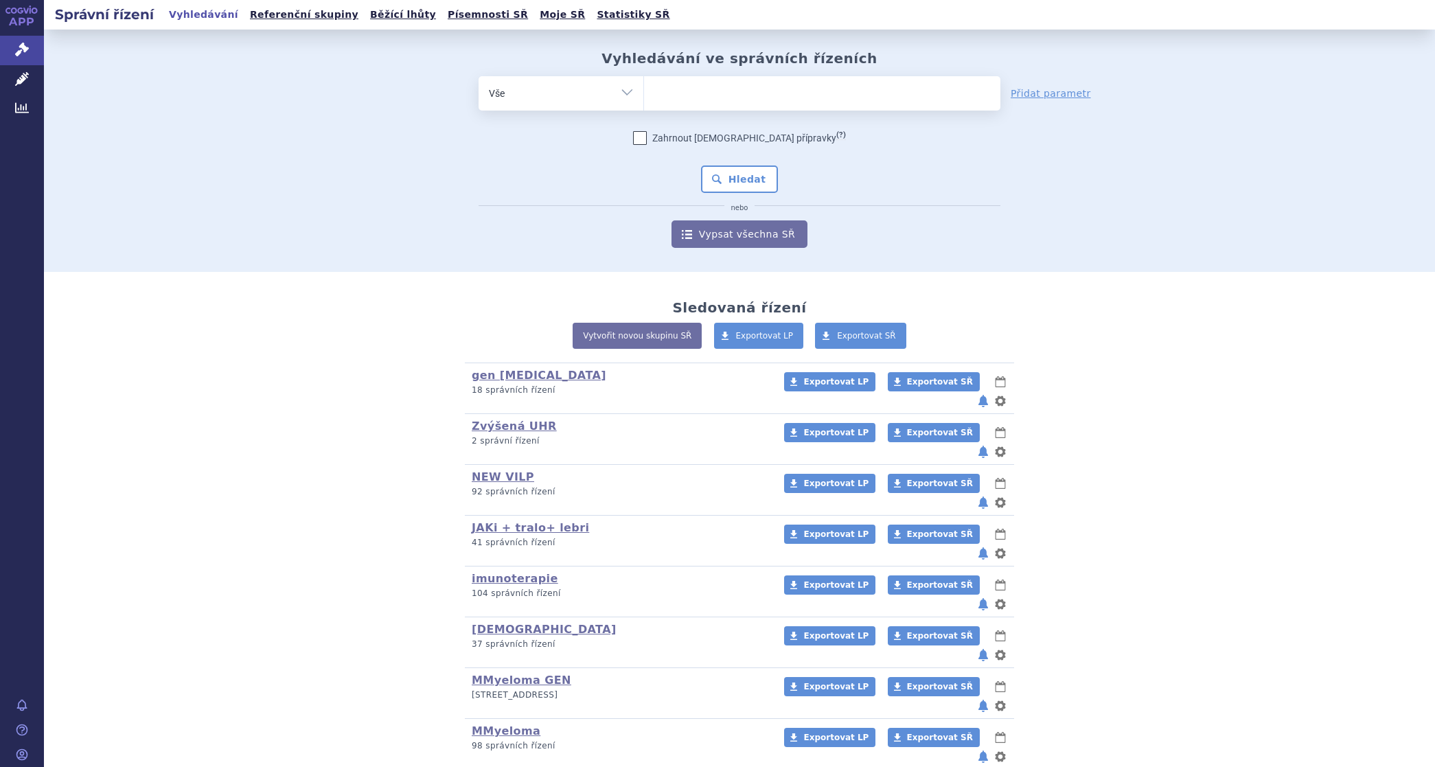 The width and height of the screenshot is (1435, 767). Describe the element at coordinates (514, 426) in the screenshot. I see `a: Zvýšená UHR` at that location.